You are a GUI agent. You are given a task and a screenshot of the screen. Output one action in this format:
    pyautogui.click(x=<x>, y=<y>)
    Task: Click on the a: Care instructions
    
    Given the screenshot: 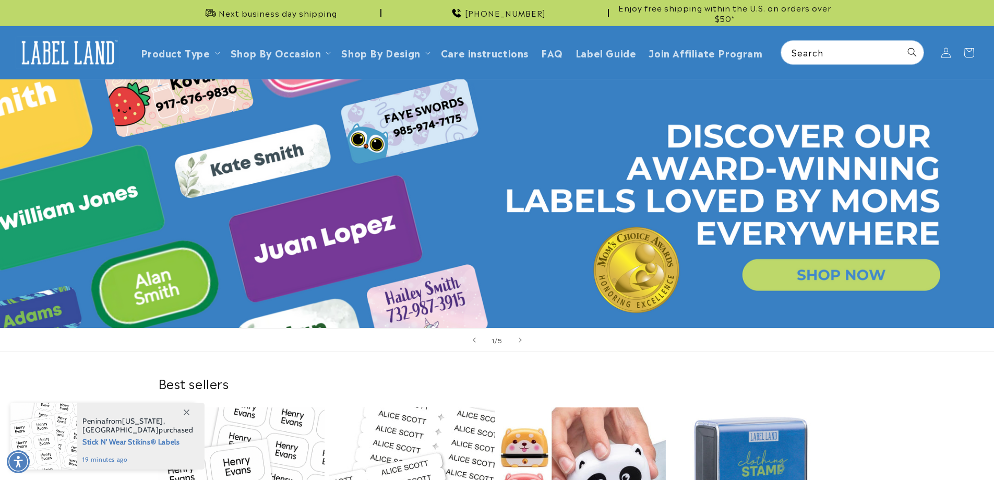 What is the action you would take?
    pyautogui.click(x=485, y=52)
    